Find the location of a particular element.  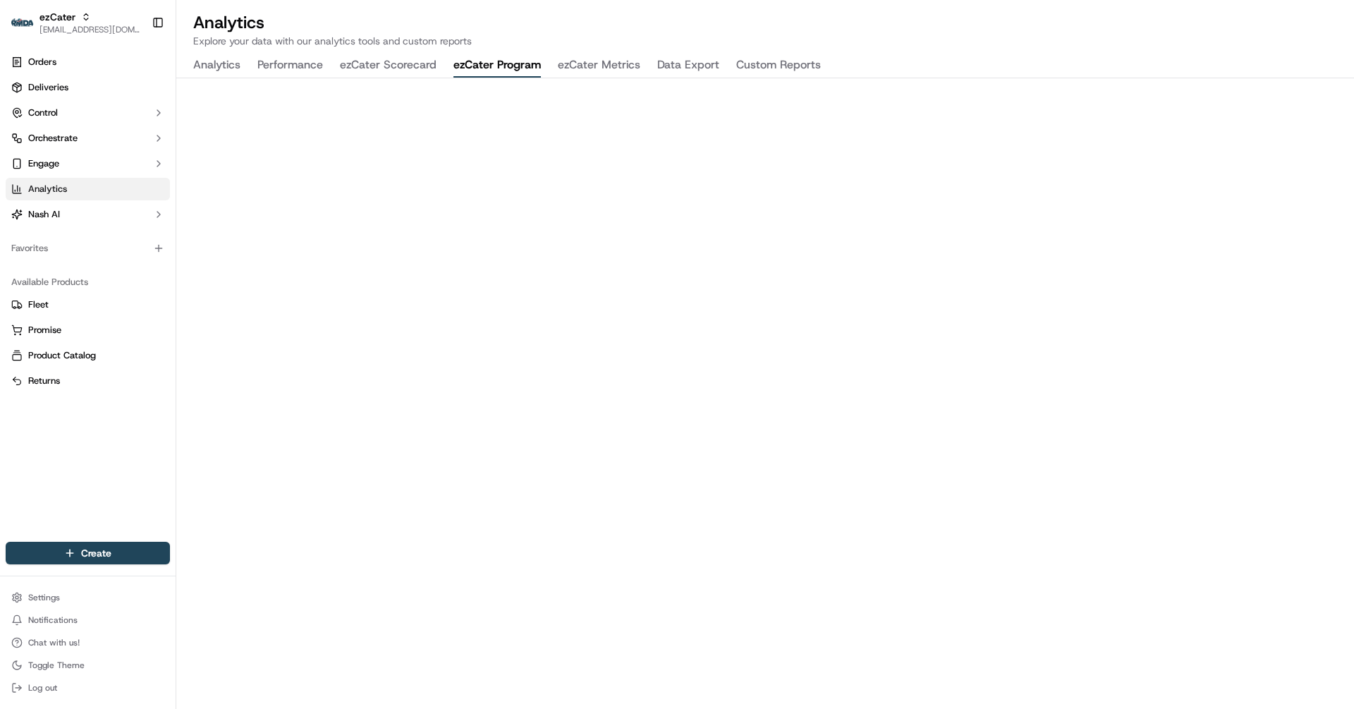

img: Nash is located at coordinates (28, 28).